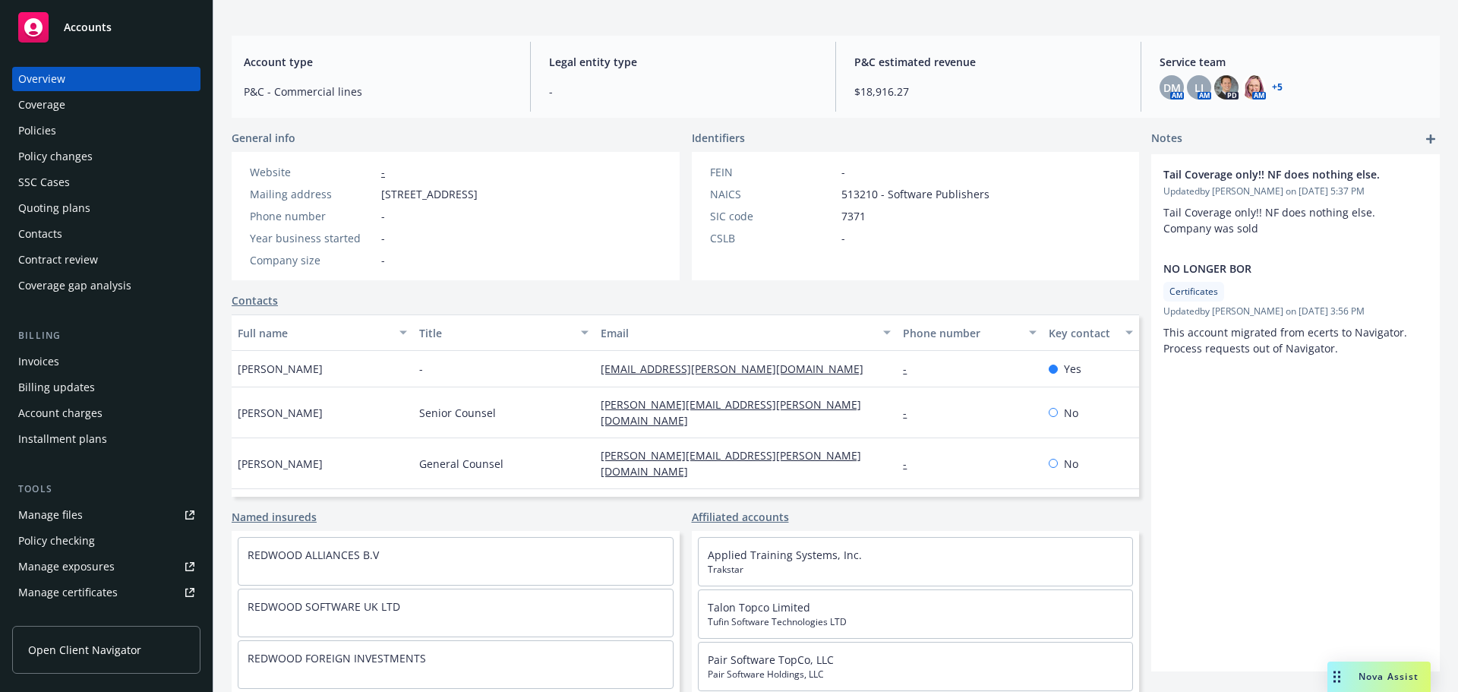 The image size is (1458, 692). I want to click on div: FEIN, so click(772, 172).